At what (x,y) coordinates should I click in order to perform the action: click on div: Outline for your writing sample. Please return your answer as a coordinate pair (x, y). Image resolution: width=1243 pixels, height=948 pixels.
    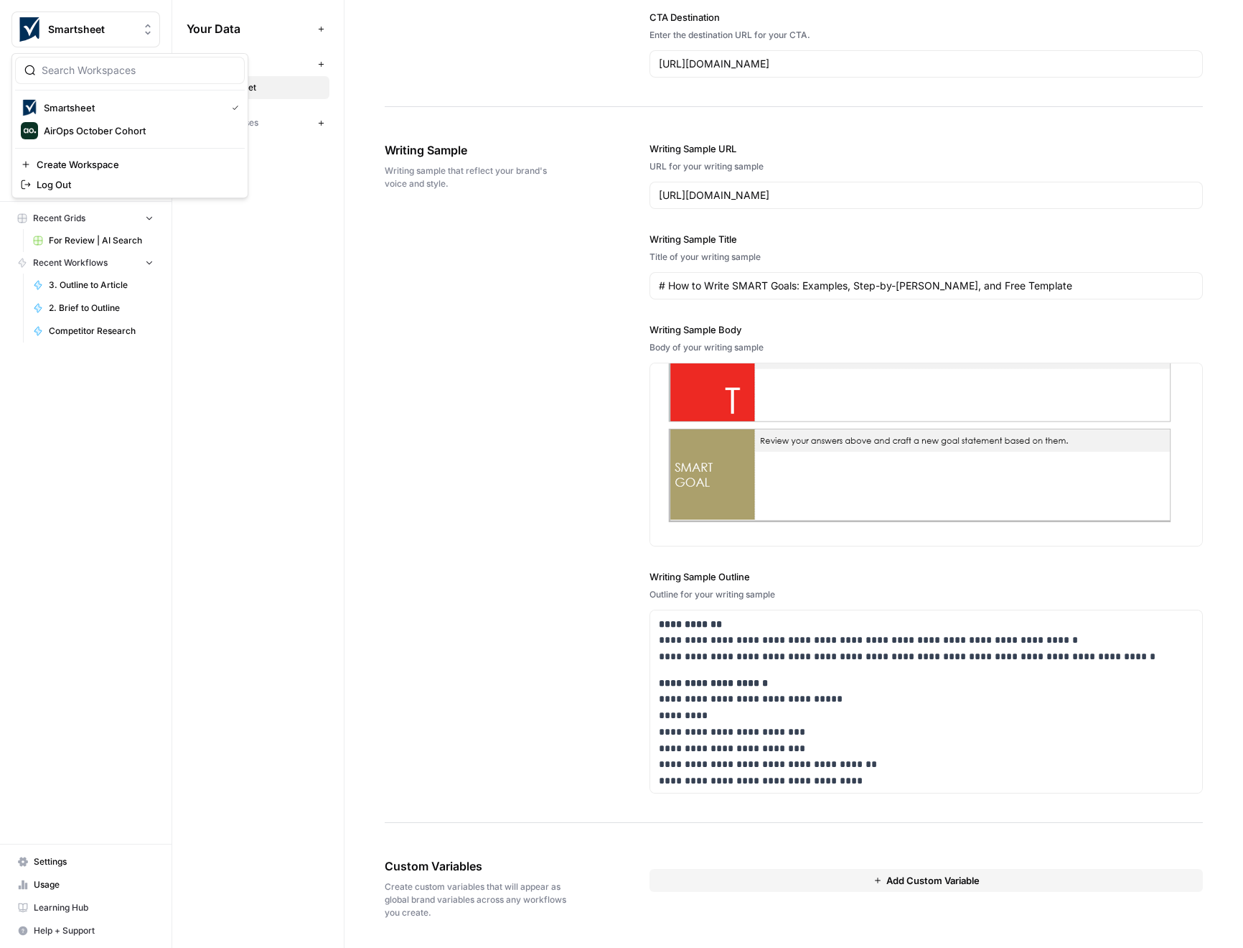
    Looking at the image, I should click on (926, 594).